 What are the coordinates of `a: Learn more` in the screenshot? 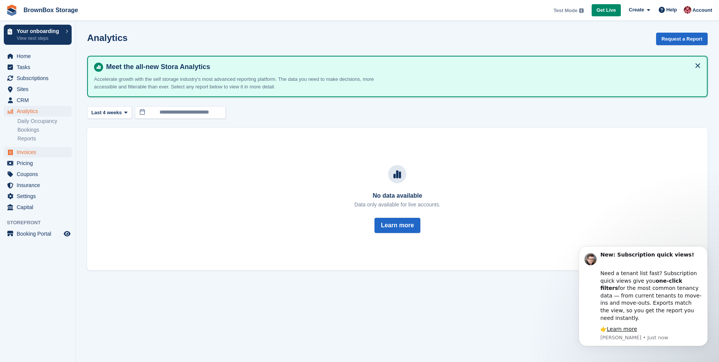 It's located at (55, 85).